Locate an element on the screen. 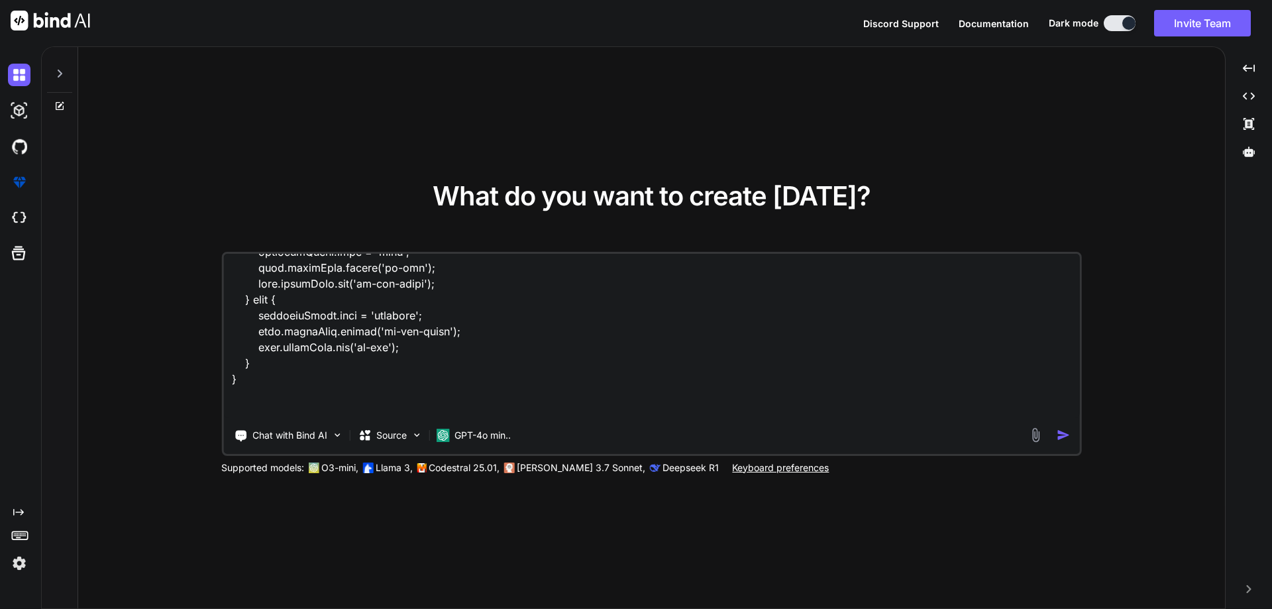 This screenshot has width=1272, height=609. p: Chat with Bind AI is located at coordinates (290, 435).